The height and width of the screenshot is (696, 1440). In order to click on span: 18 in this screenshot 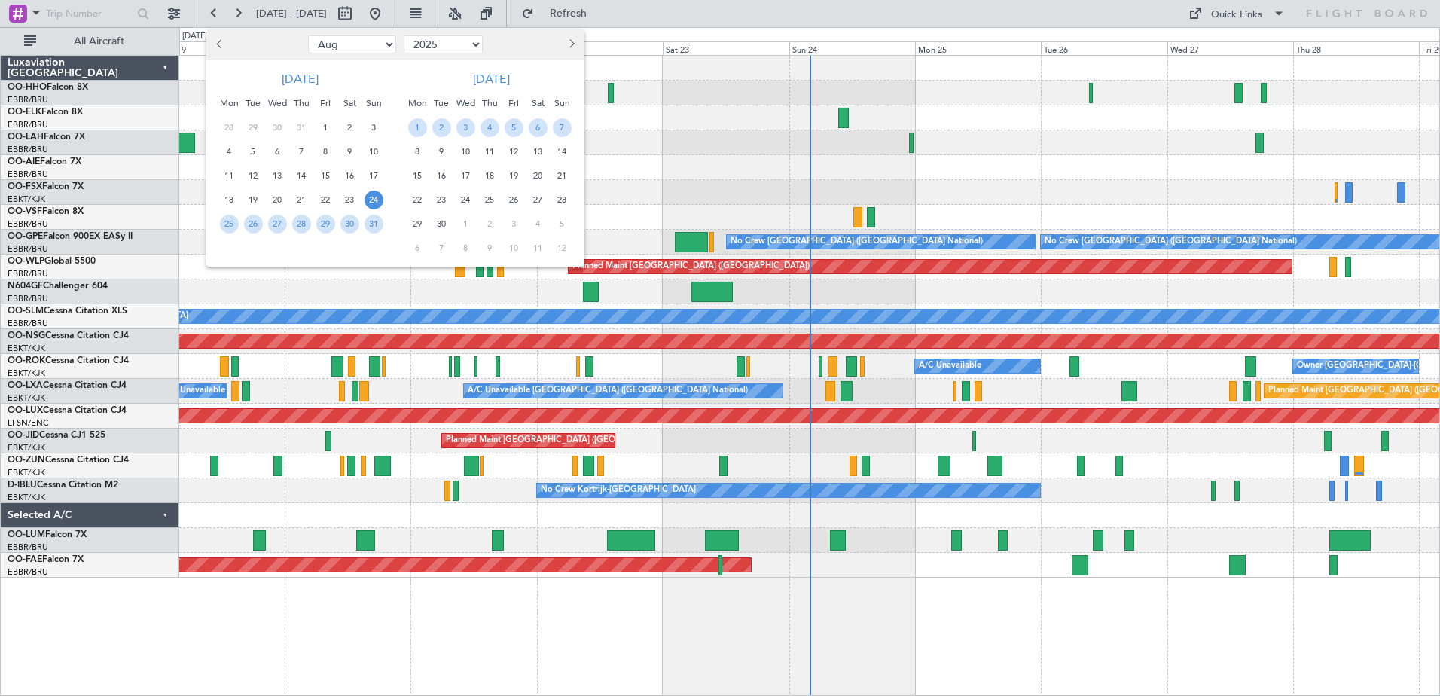, I will do `click(490, 176)`.